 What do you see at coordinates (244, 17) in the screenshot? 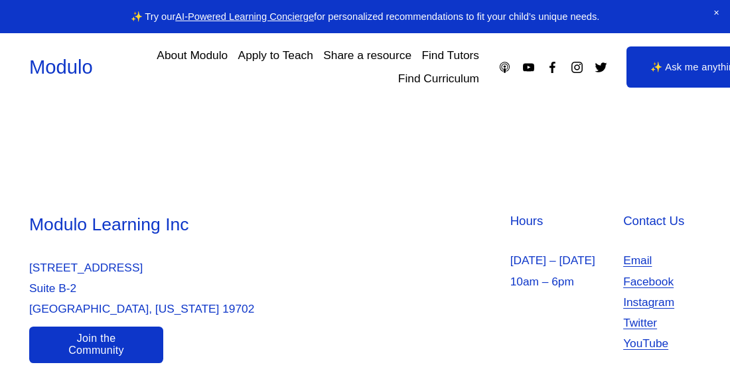
I see `a: AI-Powered Learning Concierge` at bounding box center [244, 17].